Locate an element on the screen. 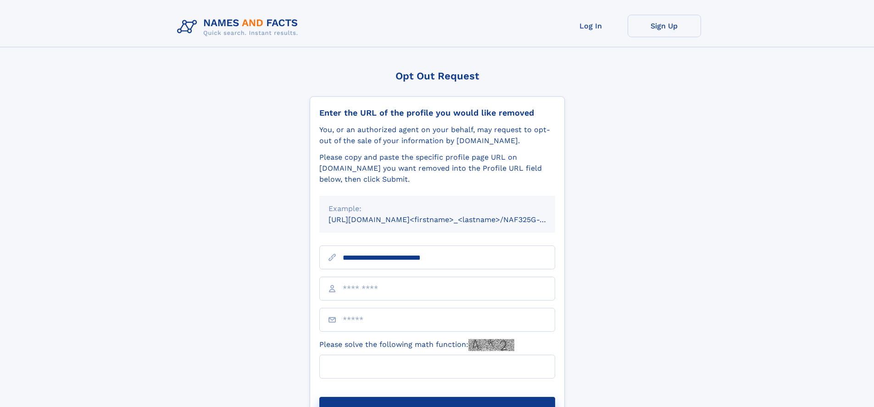 This screenshot has width=874, height=407. div: Example: is located at coordinates (437, 209).